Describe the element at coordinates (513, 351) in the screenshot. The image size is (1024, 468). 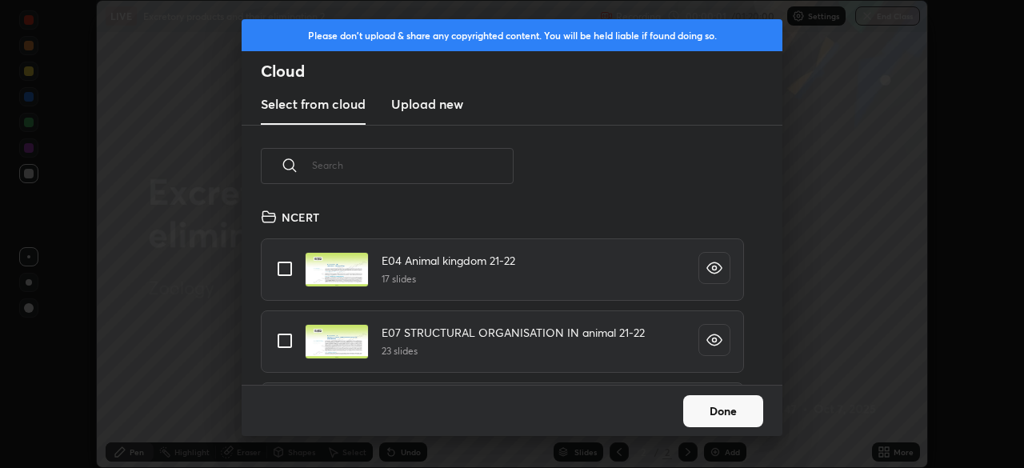
I see `h5: 23 slides` at that location.